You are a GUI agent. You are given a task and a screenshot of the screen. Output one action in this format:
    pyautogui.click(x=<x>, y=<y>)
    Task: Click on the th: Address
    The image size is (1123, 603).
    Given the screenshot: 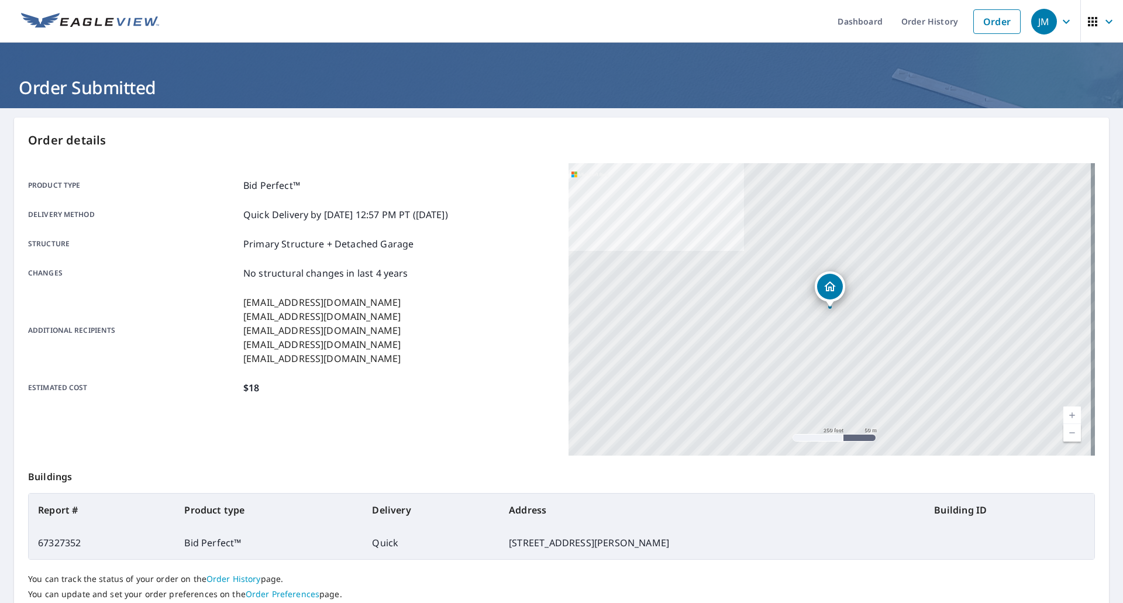 What is the action you would take?
    pyautogui.click(x=712, y=510)
    